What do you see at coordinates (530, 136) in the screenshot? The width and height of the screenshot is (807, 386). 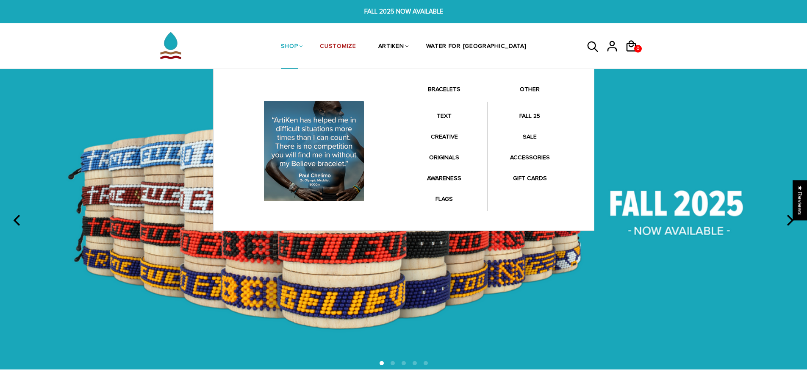 I see `a: SALE` at bounding box center [530, 136].